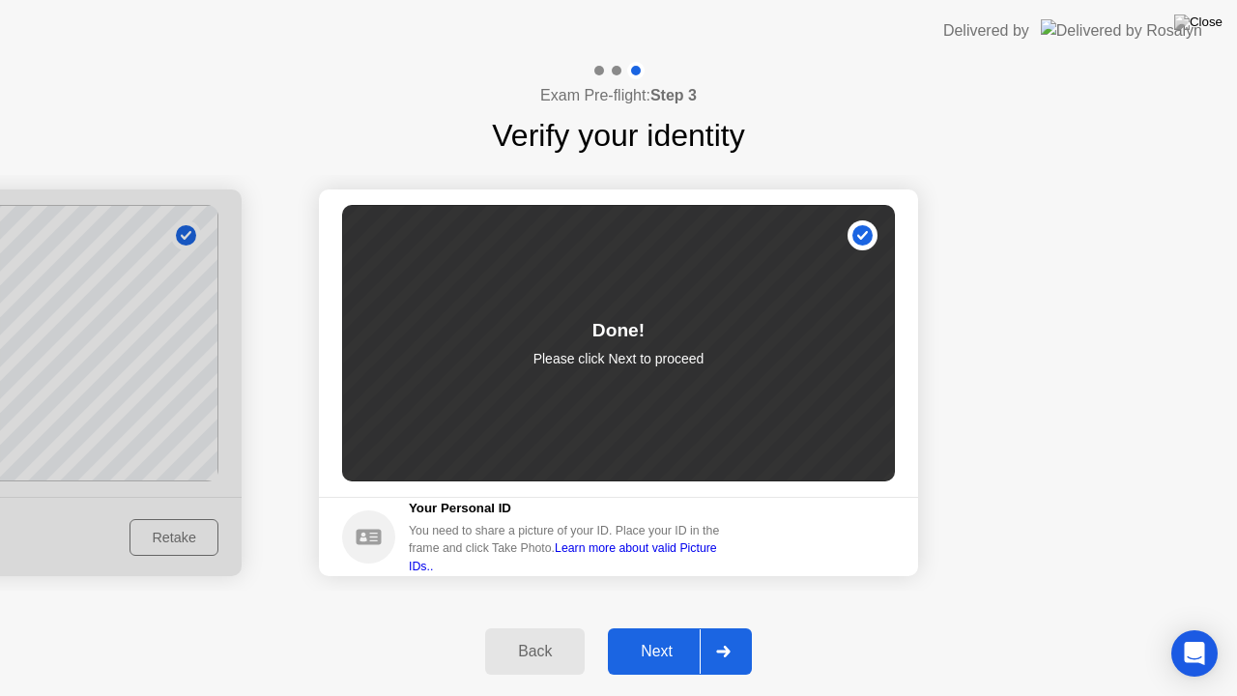 This screenshot has height=696, width=1237. What do you see at coordinates (535, 651) in the screenshot?
I see `div: Back` at bounding box center [535, 651].